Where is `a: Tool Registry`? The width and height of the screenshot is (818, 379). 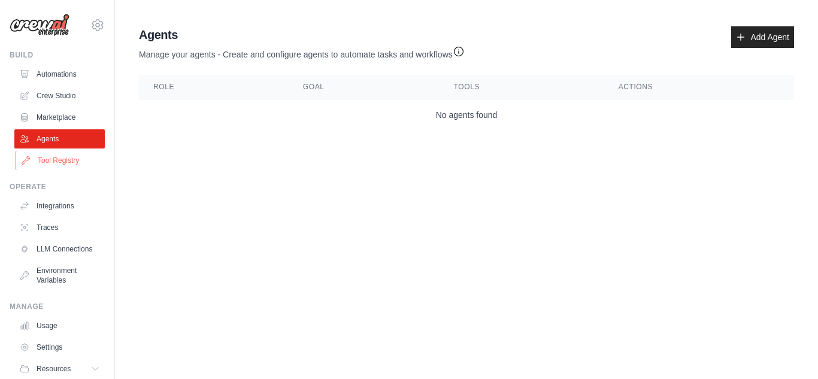 a: Tool Registry is located at coordinates (60, 160).